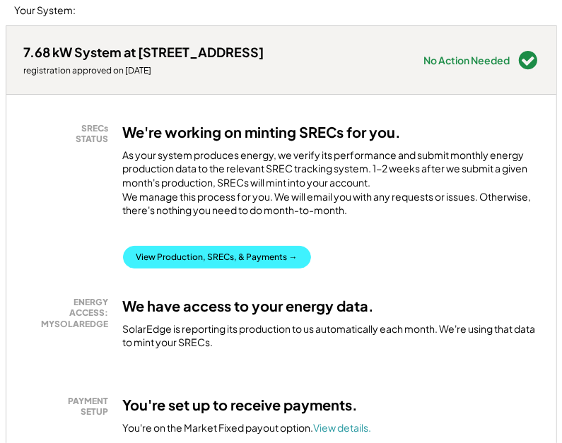 Image resolution: width=562 pixels, height=443 pixels. What do you see at coordinates (248, 429) in the screenshot?
I see `div: You're on the Market Fixed payout option.` at bounding box center [248, 429].